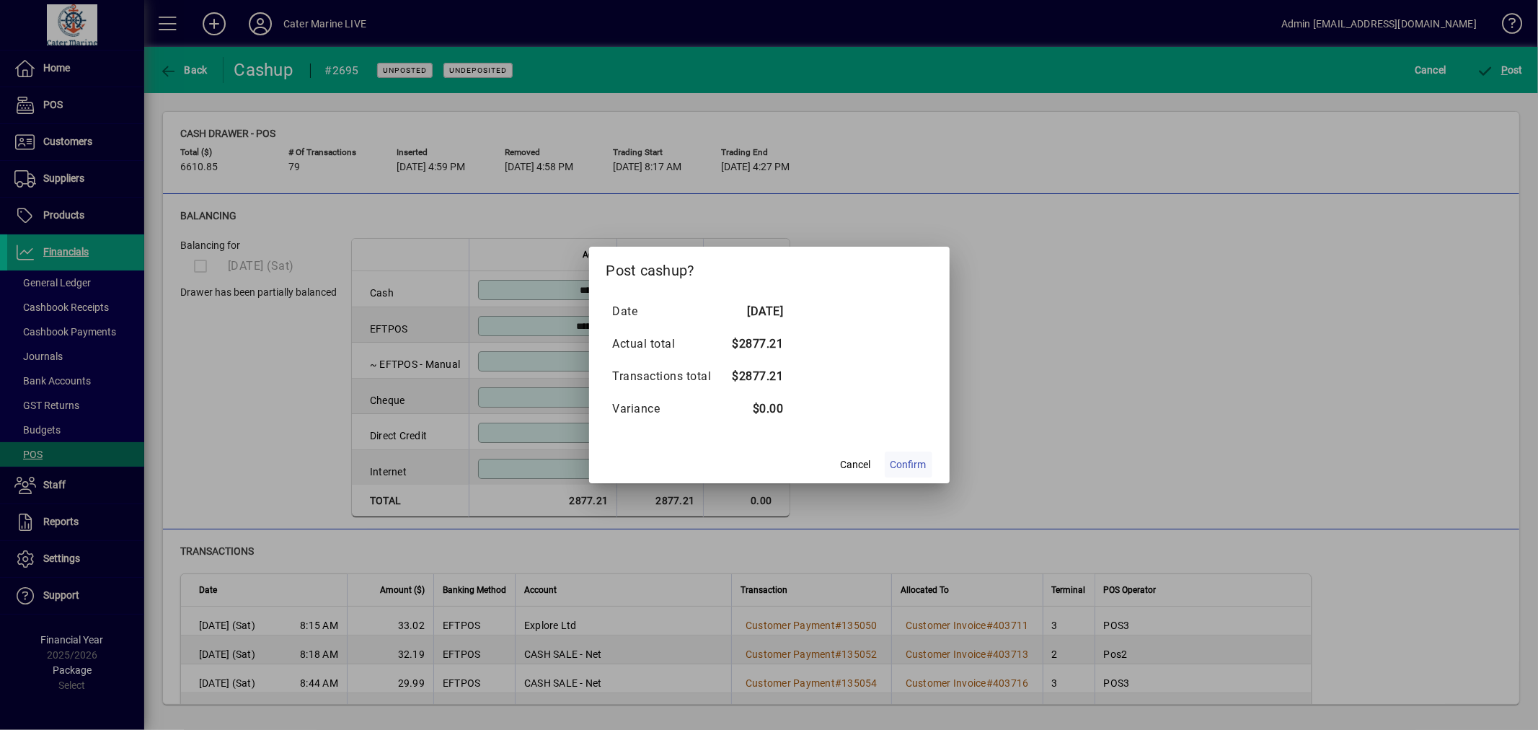 This screenshot has width=1538, height=730. Describe the element at coordinates (669, 311) in the screenshot. I see `td: Date` at that location.